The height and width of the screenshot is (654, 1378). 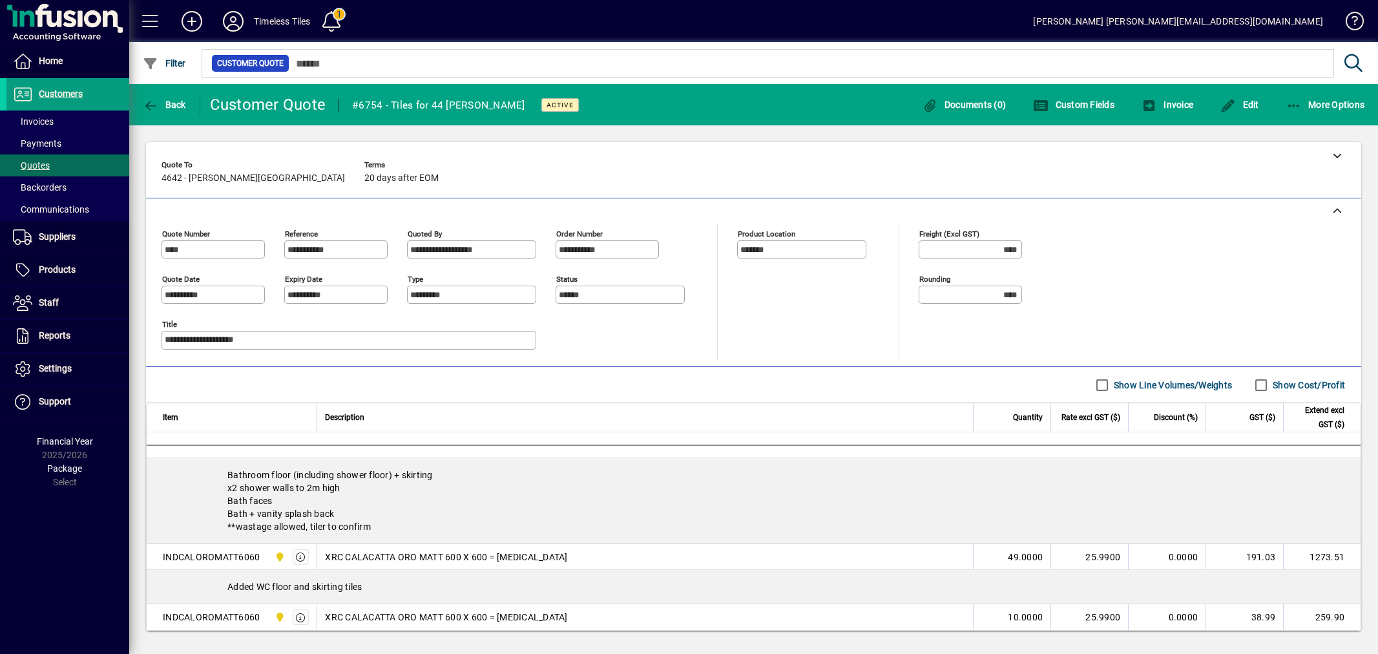 What do you see at coordinates (301, 234) in the screenshot?
I see `mat-label: Reference` at bounding box center [301, 234].